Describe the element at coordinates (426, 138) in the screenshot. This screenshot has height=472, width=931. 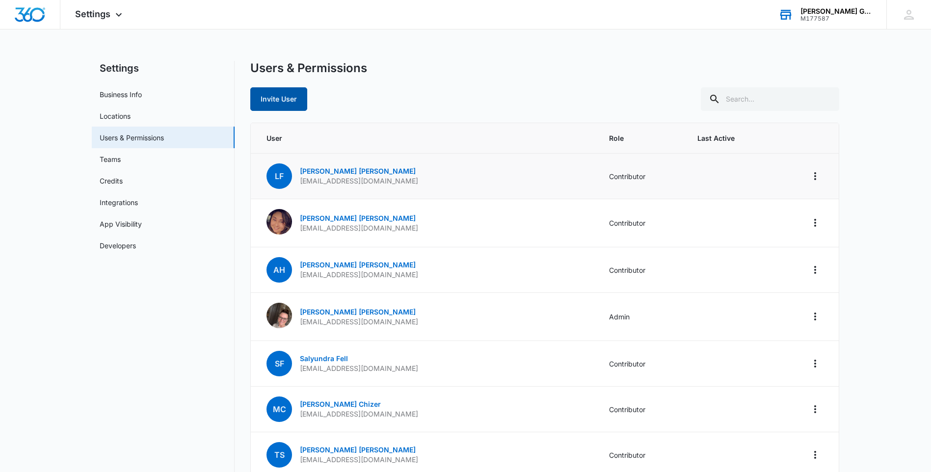
I see `span: User` at that location.